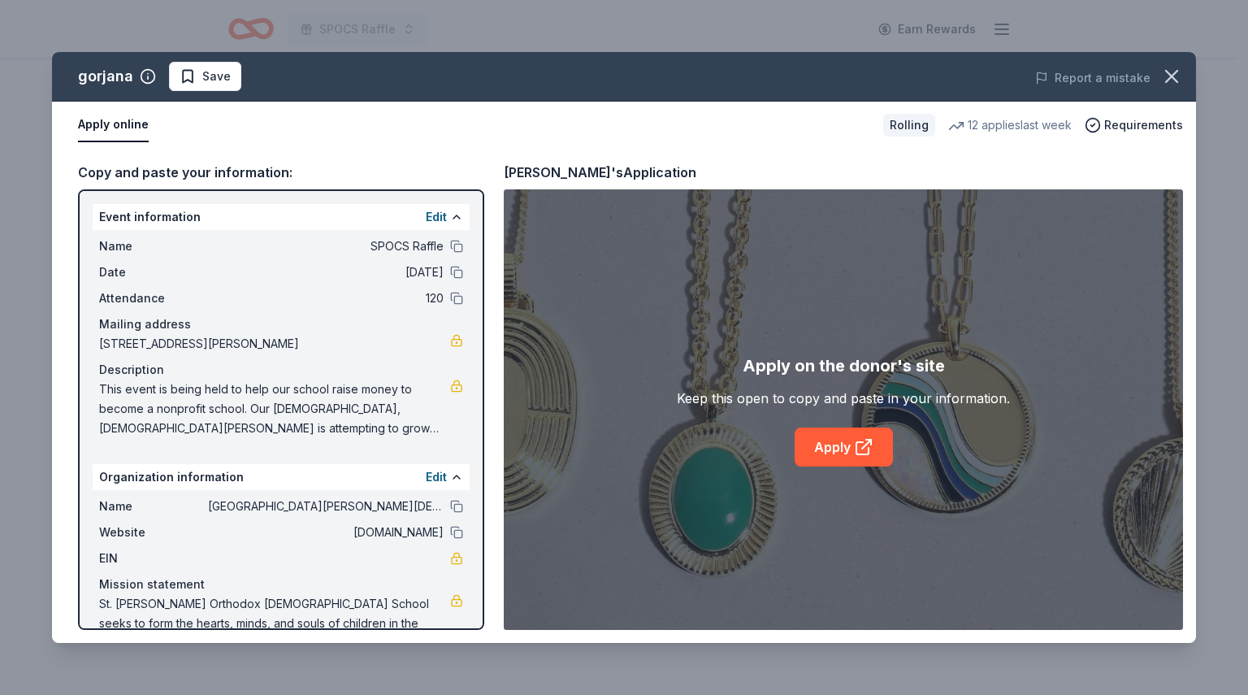 The width and height of the screenshot is (1248, 695). What do you see at coordinates (281, 217) in the screenshot?
I see `div: Event information` at bounding box center [281, 217].